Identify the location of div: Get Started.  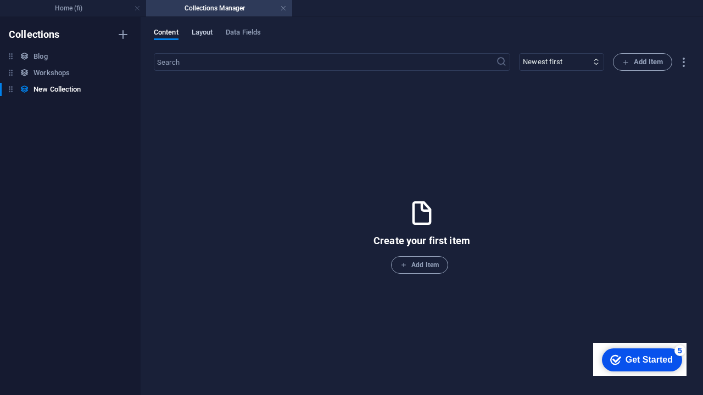
(56, 17).